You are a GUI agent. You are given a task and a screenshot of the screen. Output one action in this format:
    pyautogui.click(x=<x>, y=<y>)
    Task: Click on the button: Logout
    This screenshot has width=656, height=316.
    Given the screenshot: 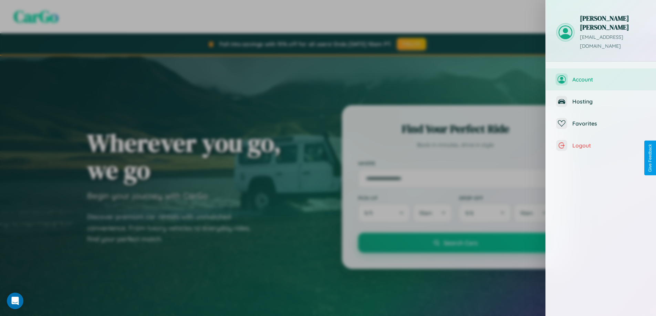 What is the action you would take?
    pyautogui.click(x=601, y=146)
    